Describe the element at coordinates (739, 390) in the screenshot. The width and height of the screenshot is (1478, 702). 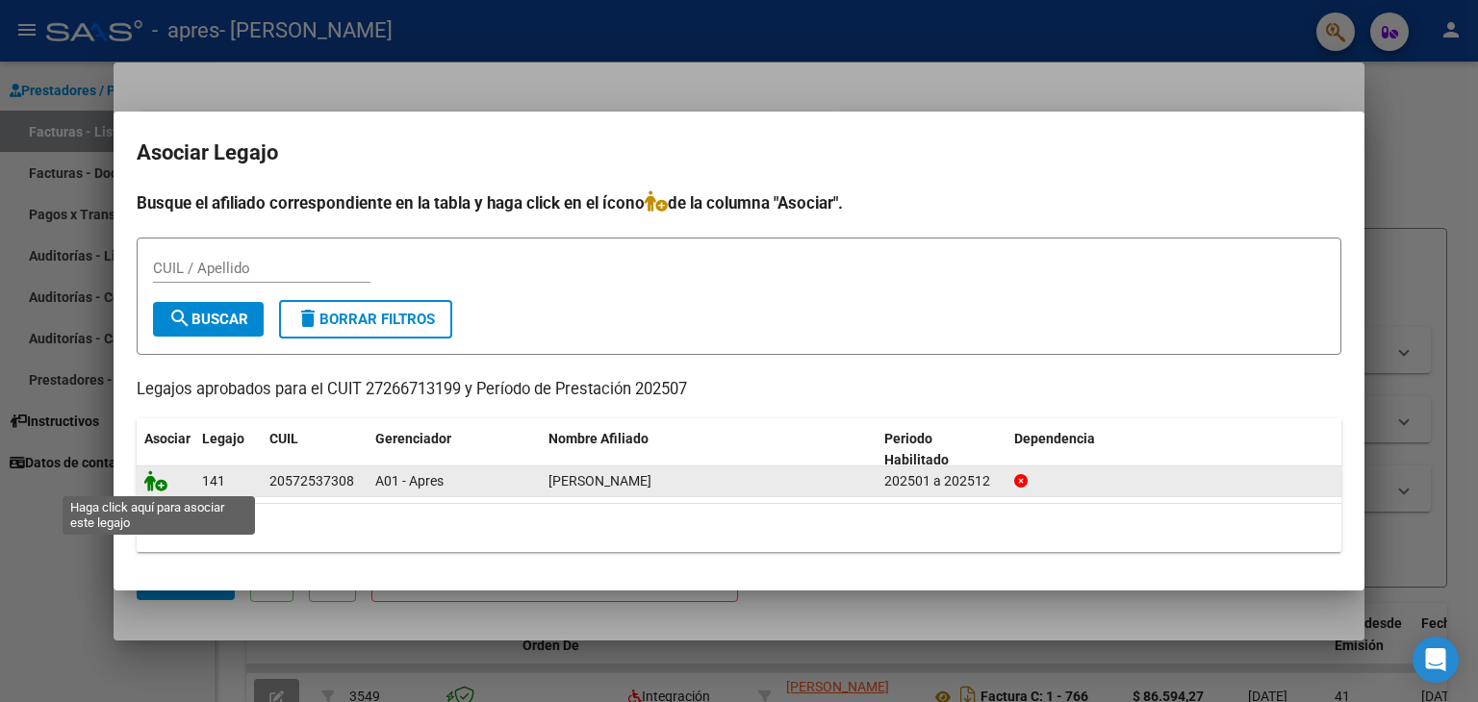
I see `p: Legajos aprobados para el CUIT 27266713199 y Período de Prestación 202507` at that location.